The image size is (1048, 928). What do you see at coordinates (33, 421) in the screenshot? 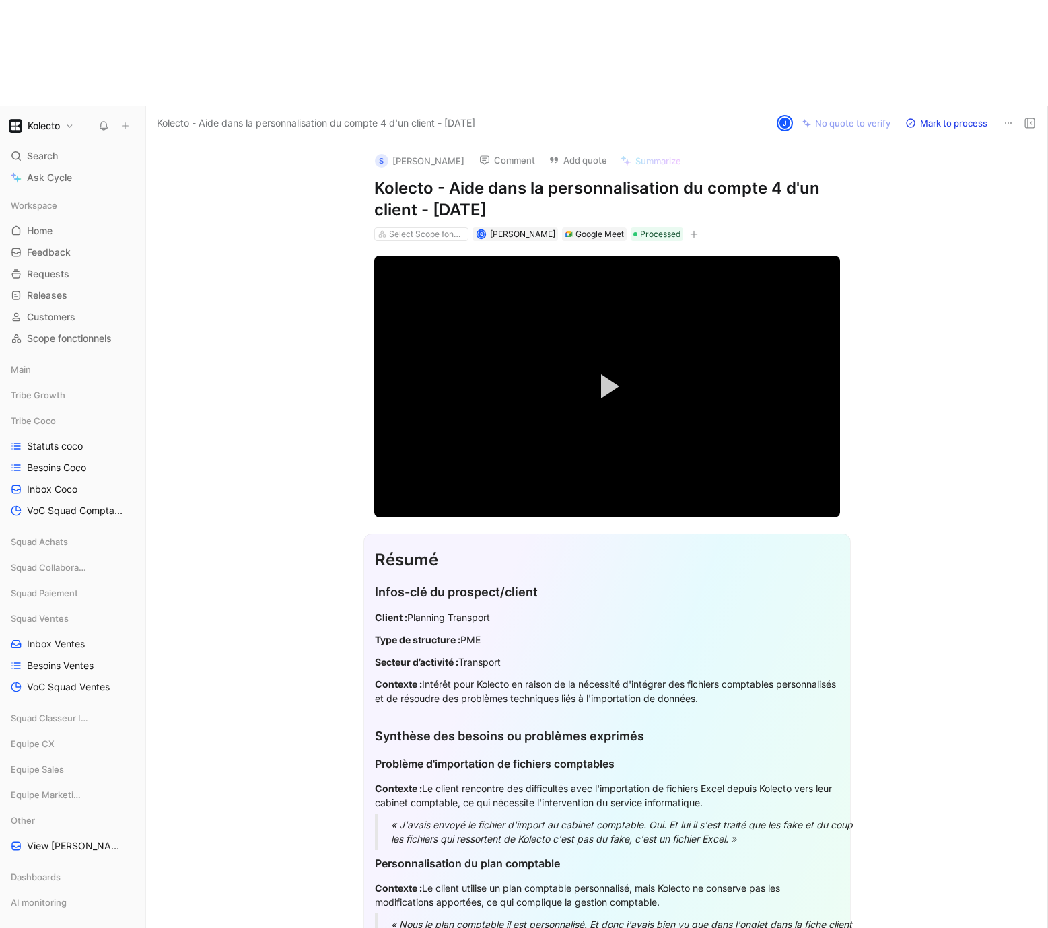
I see `span: Tribe Coco` at bounding box center [33, 421].